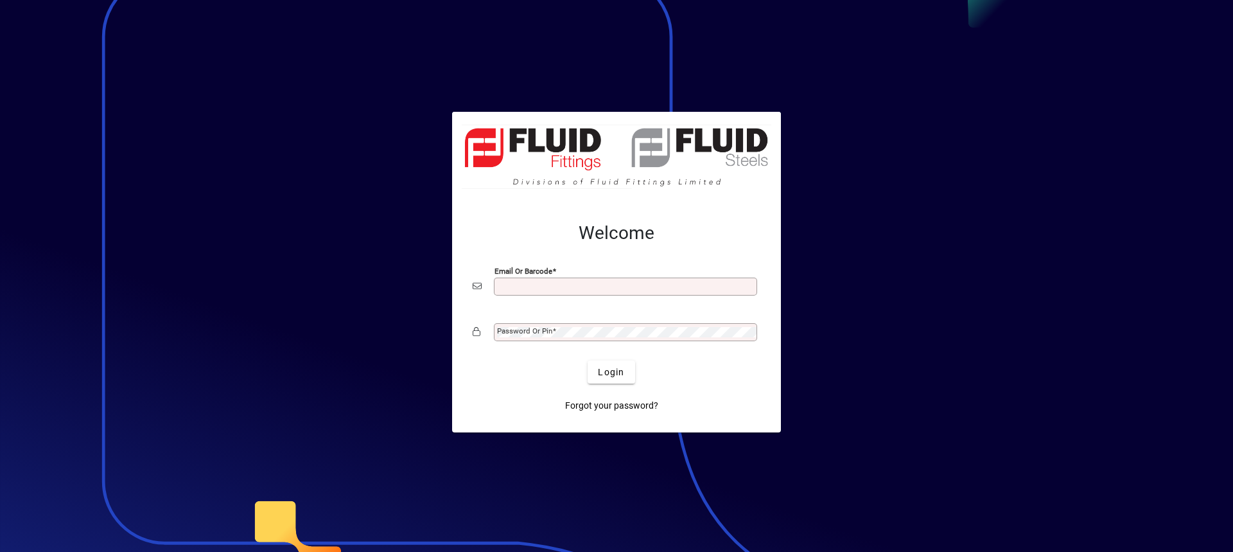 Image resolution: width=1233 pixels, height=552 pixels. I want to click on mat-label: Email or Barcode, so click(523, 271).